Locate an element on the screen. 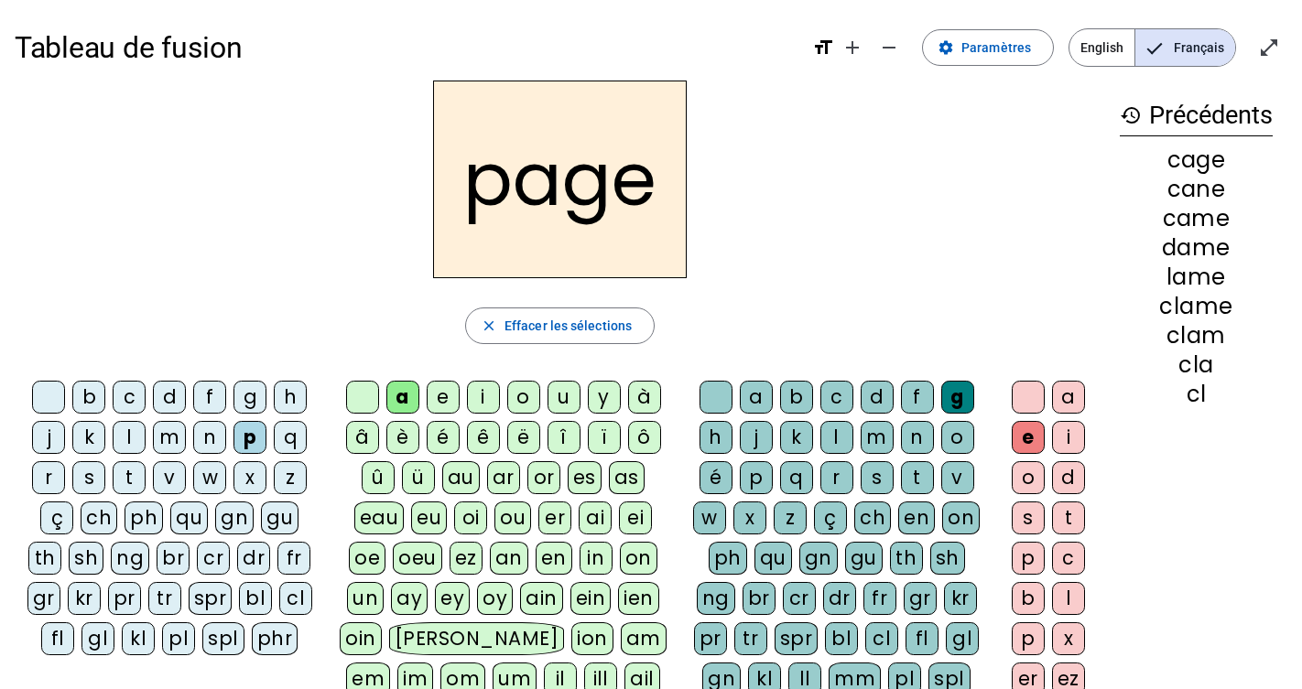 Image resolution: width=1302 pixels, height=689 pixels. div: fl is located at coordinates (922, 639).